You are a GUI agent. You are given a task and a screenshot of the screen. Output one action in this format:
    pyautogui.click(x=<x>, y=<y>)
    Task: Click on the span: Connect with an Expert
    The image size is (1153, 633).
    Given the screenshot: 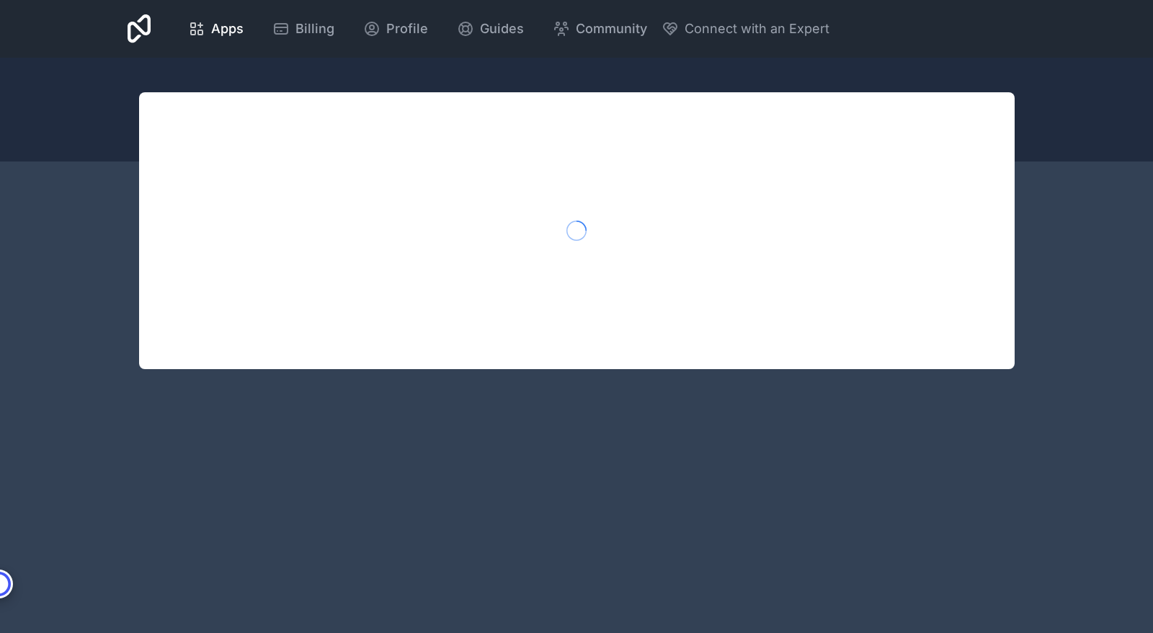 What is the action you would take?
    pyautogui.click(x=757, y=29)
    